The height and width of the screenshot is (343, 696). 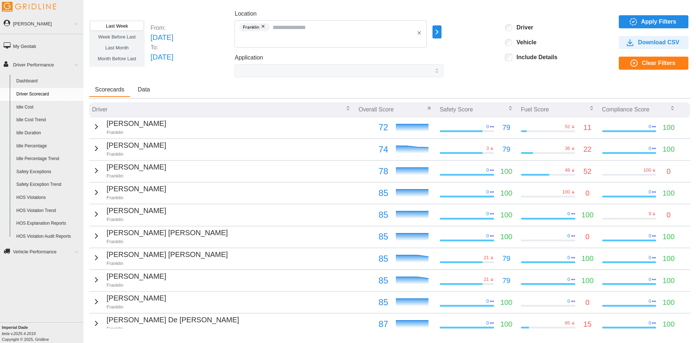 I want to click on a: HOS Explanation Reports, so click(x=48, y=223).